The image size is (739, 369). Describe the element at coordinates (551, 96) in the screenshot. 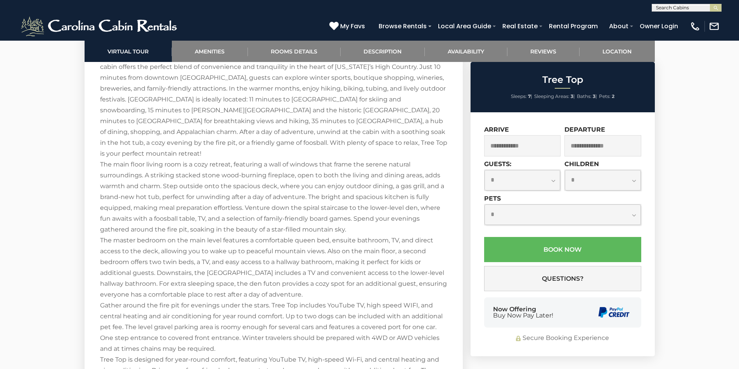

I see `span: Sleeping Areas:` at that location.